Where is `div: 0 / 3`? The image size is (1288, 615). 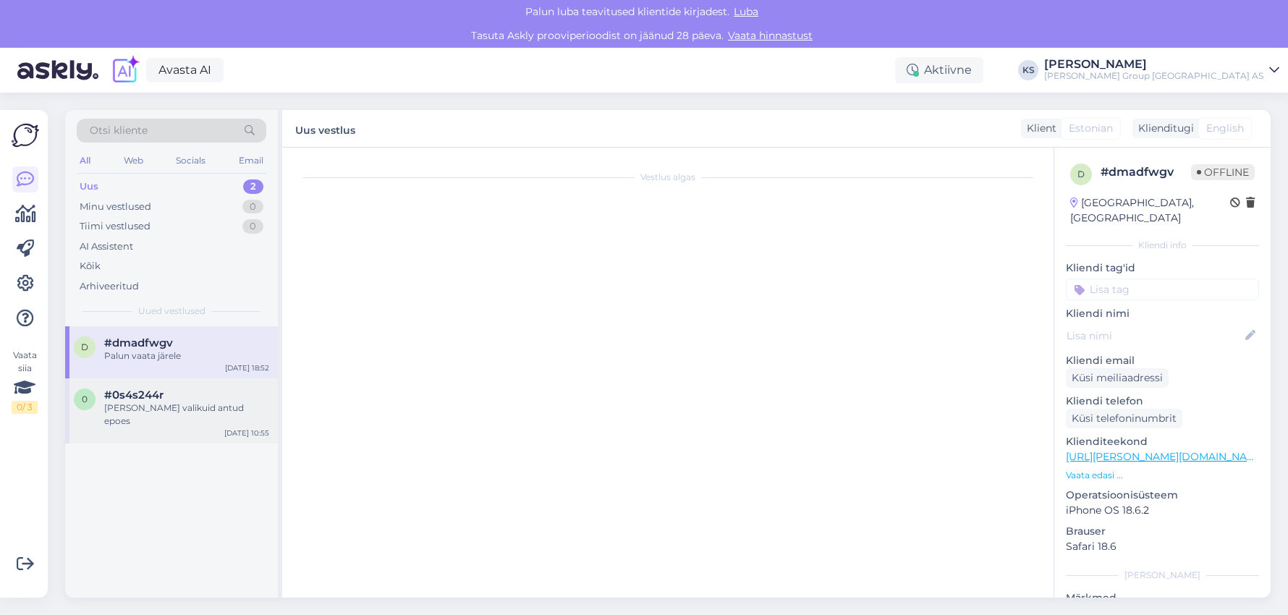
div: 0 / 3 is located at coordinates (25, 407).